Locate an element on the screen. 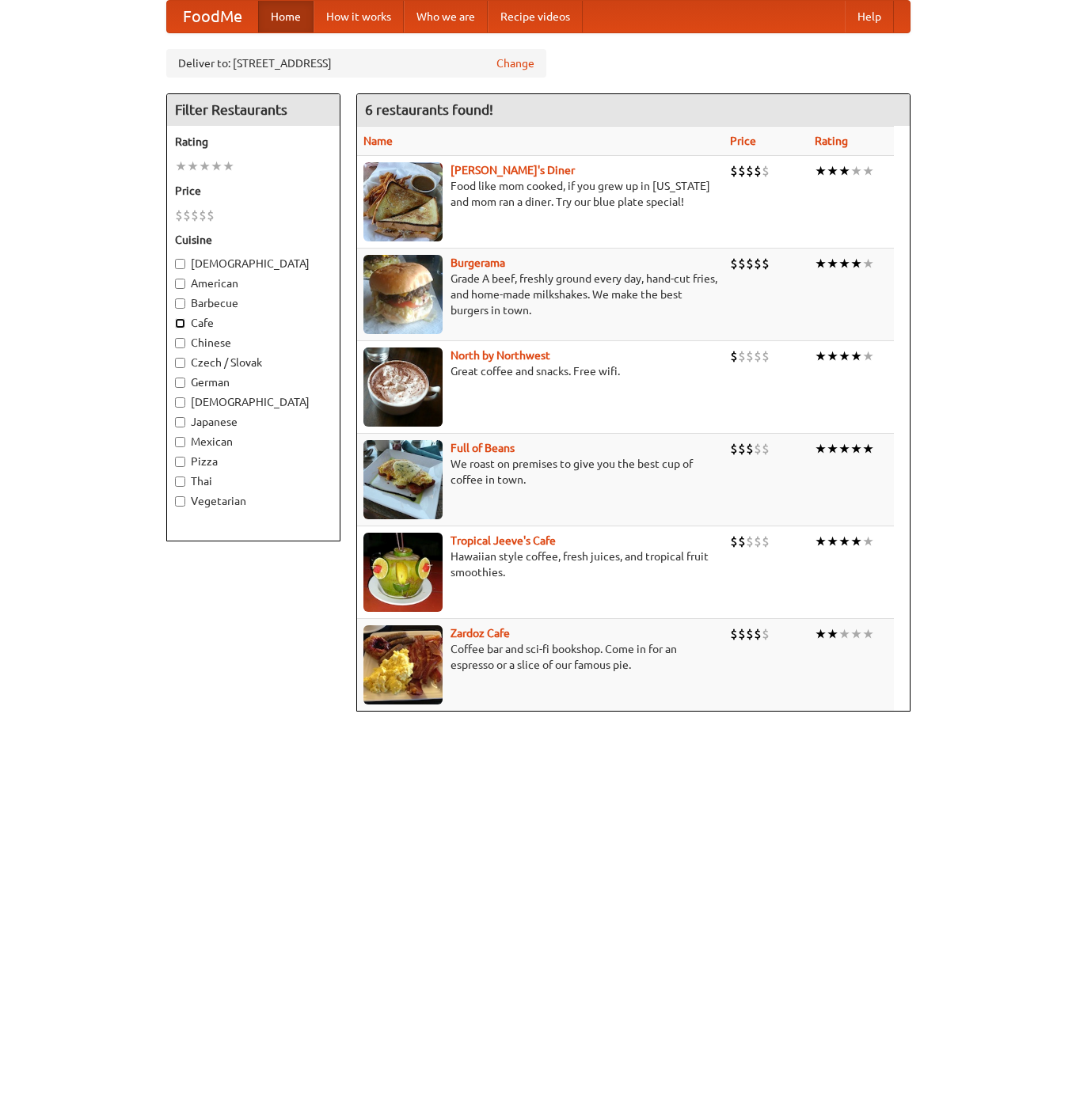 This screenshot has height=1120, width=1076. label: Thai is located at coordinates (253, 481).